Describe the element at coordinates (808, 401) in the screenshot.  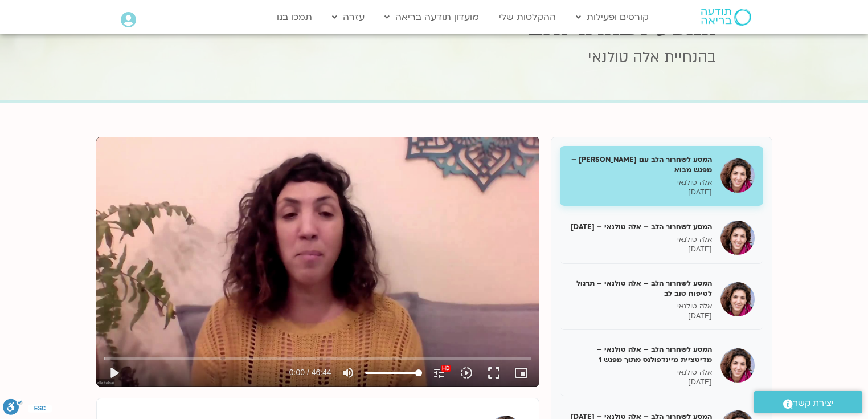
I see `a: יצירת קשר` at that location.